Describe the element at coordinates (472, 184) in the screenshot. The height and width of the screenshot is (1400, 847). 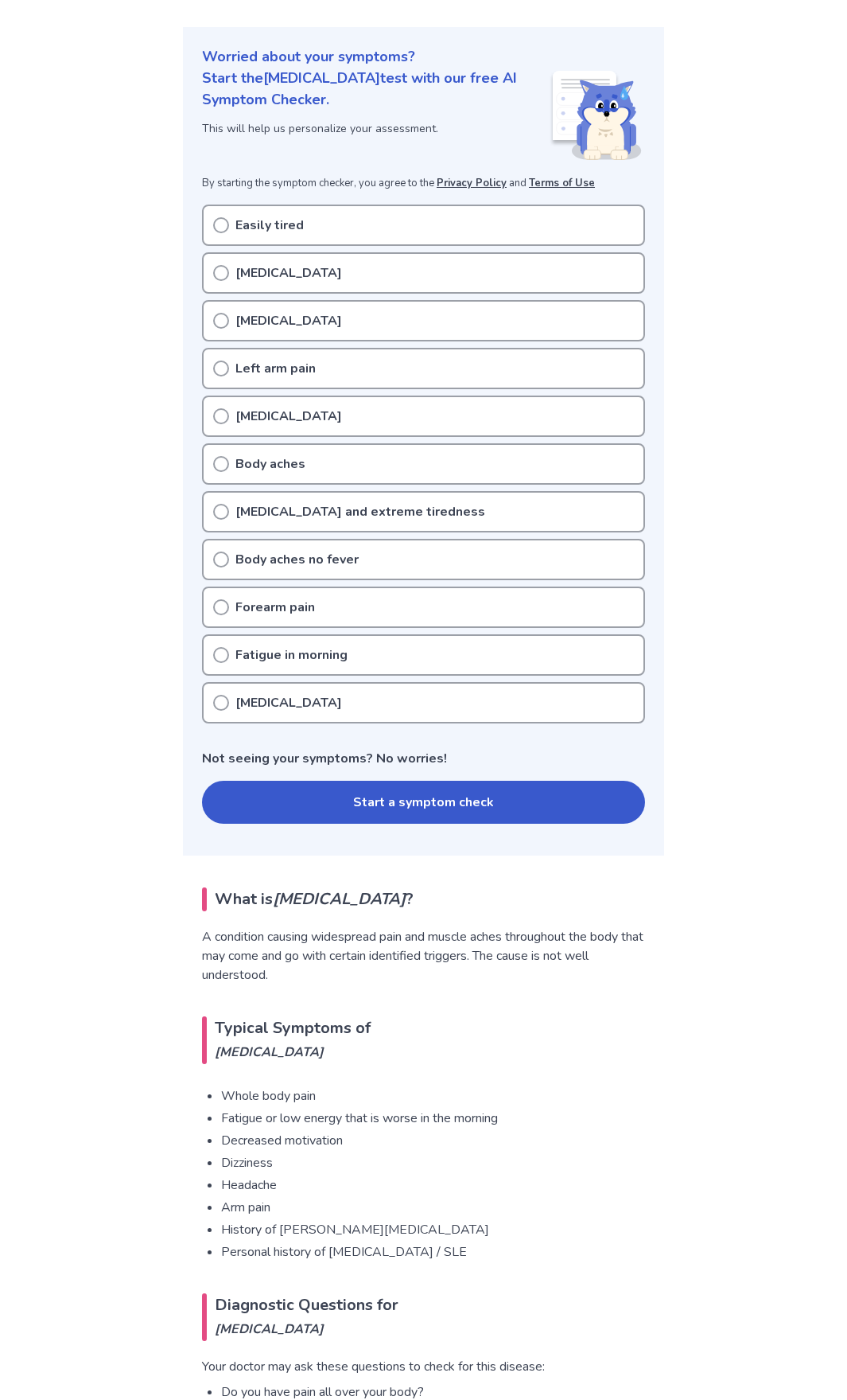
I see `a: Privacy Policy` at that location.